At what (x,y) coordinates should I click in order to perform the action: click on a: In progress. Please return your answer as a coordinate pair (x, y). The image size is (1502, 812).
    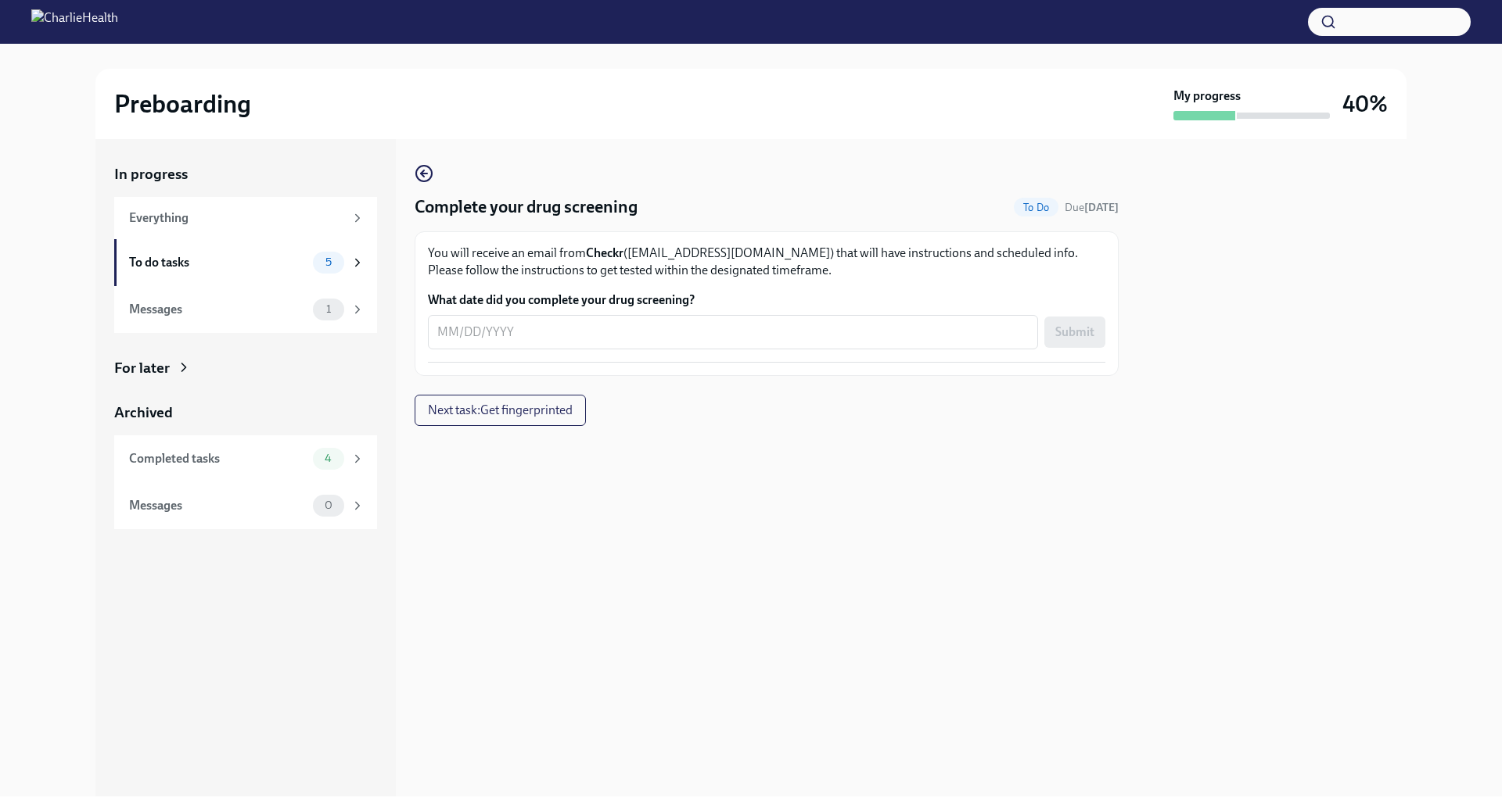
    Looking at the image, I should click on (245, 174).